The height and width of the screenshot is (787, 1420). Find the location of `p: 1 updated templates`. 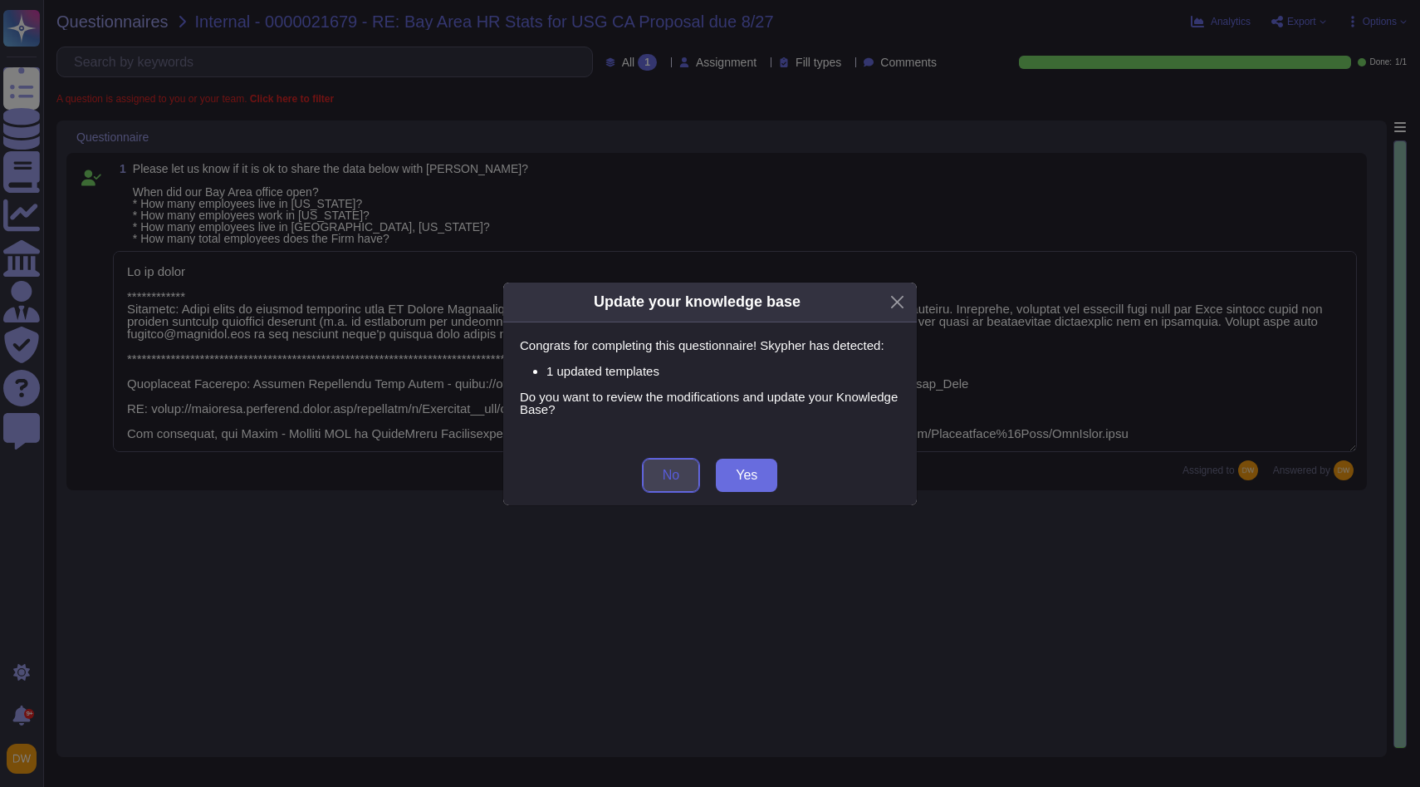

p: 1 updated templates is located at coordinates (724, 370).